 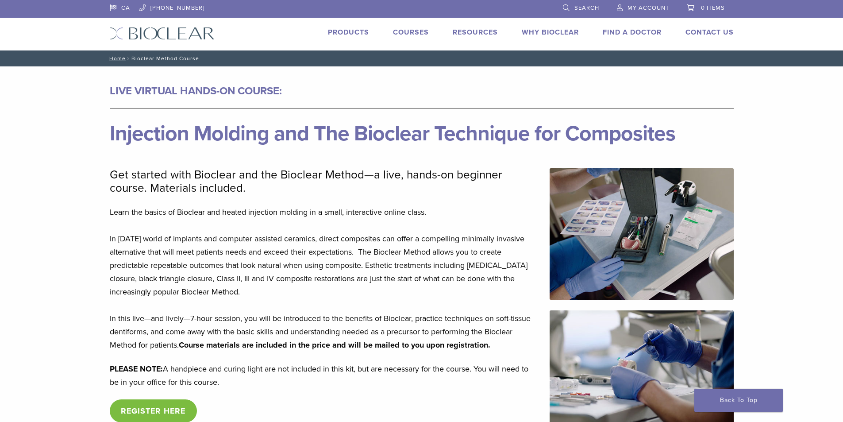 What do you see at coordinates (632, 32) in the screenshot?
I see `a: Find A Doctor` at bounding box center [632, 32].